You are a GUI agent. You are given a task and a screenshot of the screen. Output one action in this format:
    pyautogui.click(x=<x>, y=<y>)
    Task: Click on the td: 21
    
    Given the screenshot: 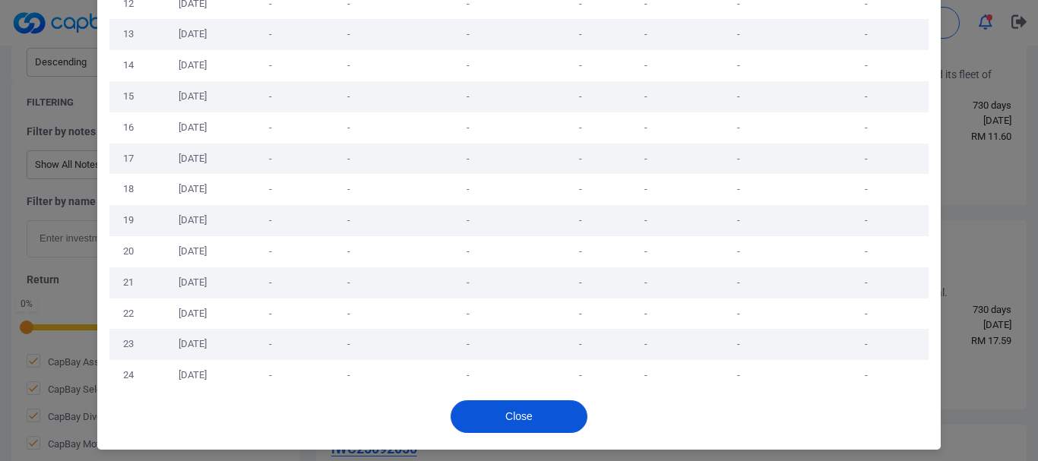 What is the action you would take?
    pyautogui.click(x=128, y=283)
    